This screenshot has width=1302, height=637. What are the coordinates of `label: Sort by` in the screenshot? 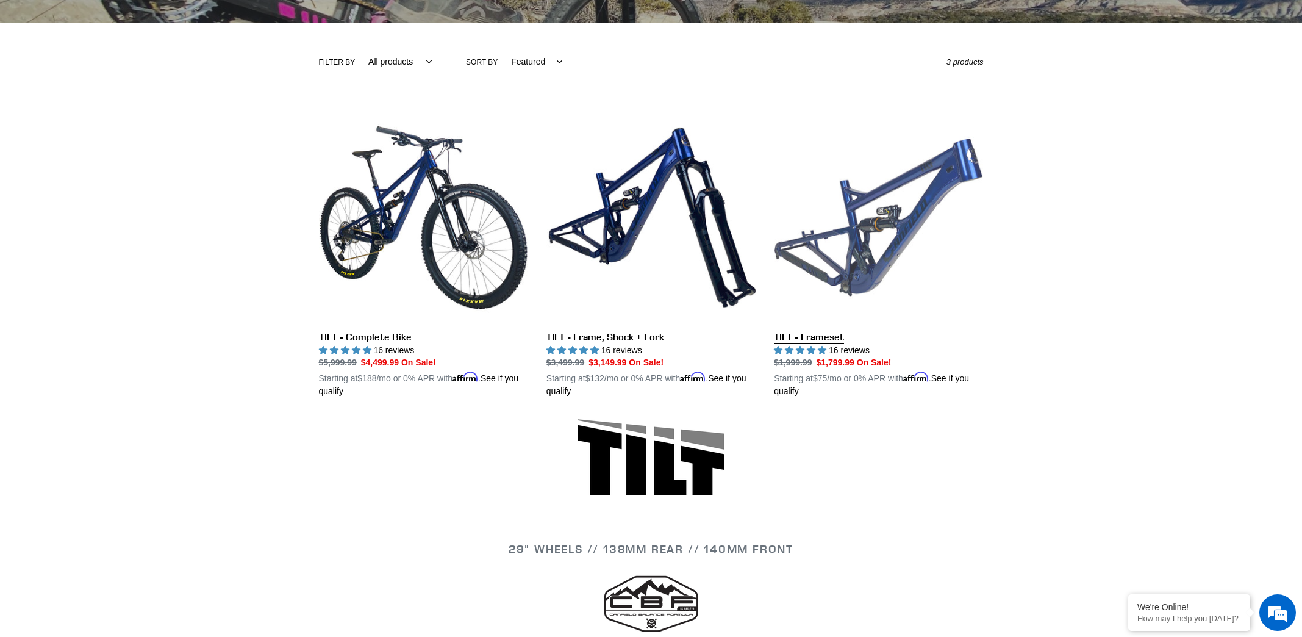 It's located at (482, 62).